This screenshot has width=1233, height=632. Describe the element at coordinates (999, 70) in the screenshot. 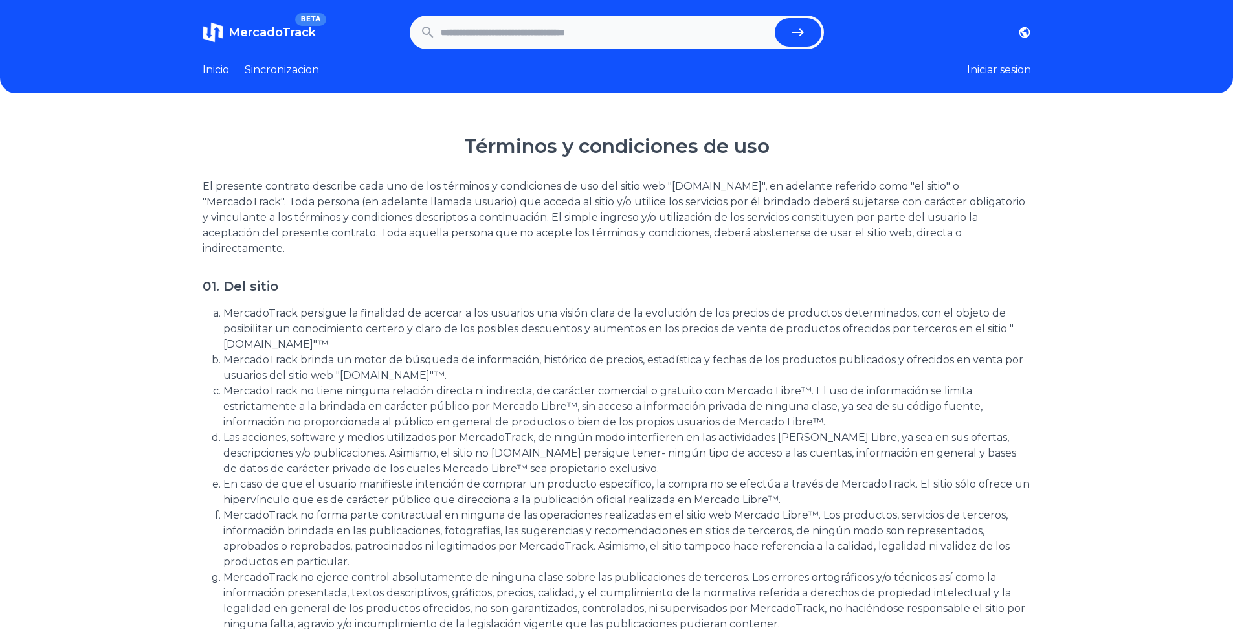

I see `button: Iniciar sesion` at that location.